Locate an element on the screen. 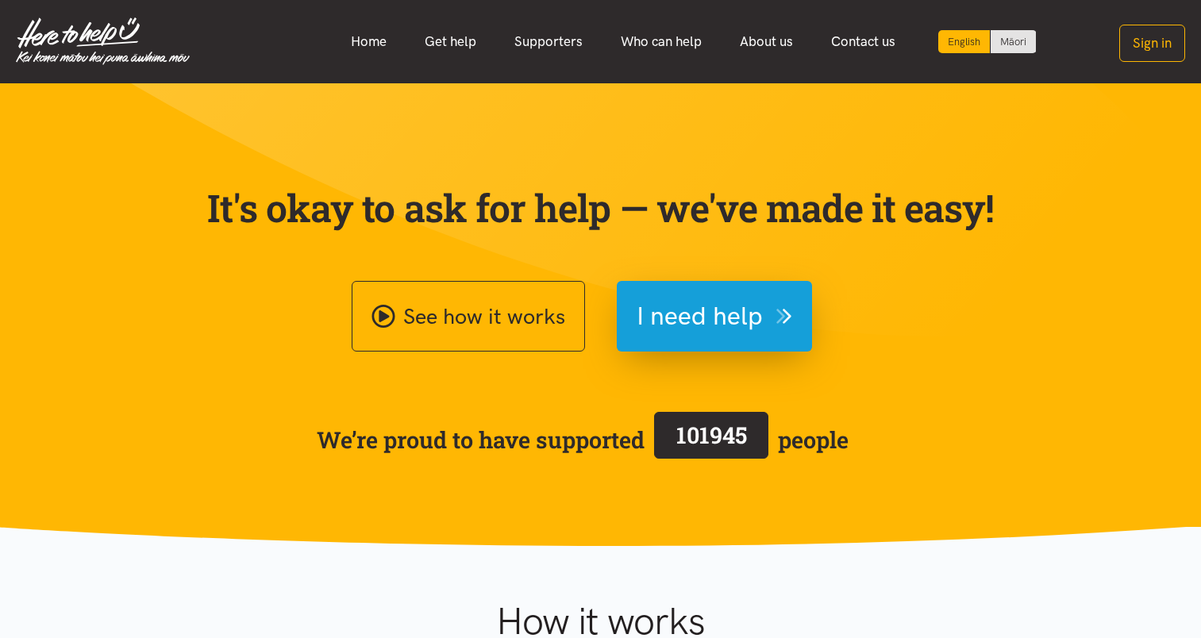  p: It's okay to ask for help — we've made it easy! is located at coordinates (601, 208).